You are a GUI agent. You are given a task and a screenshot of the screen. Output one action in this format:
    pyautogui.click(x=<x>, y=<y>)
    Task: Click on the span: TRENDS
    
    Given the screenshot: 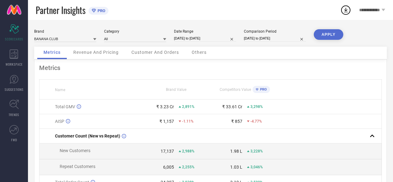 What is the action you would take?
    pyautogui.click(x=14, y=114)
    